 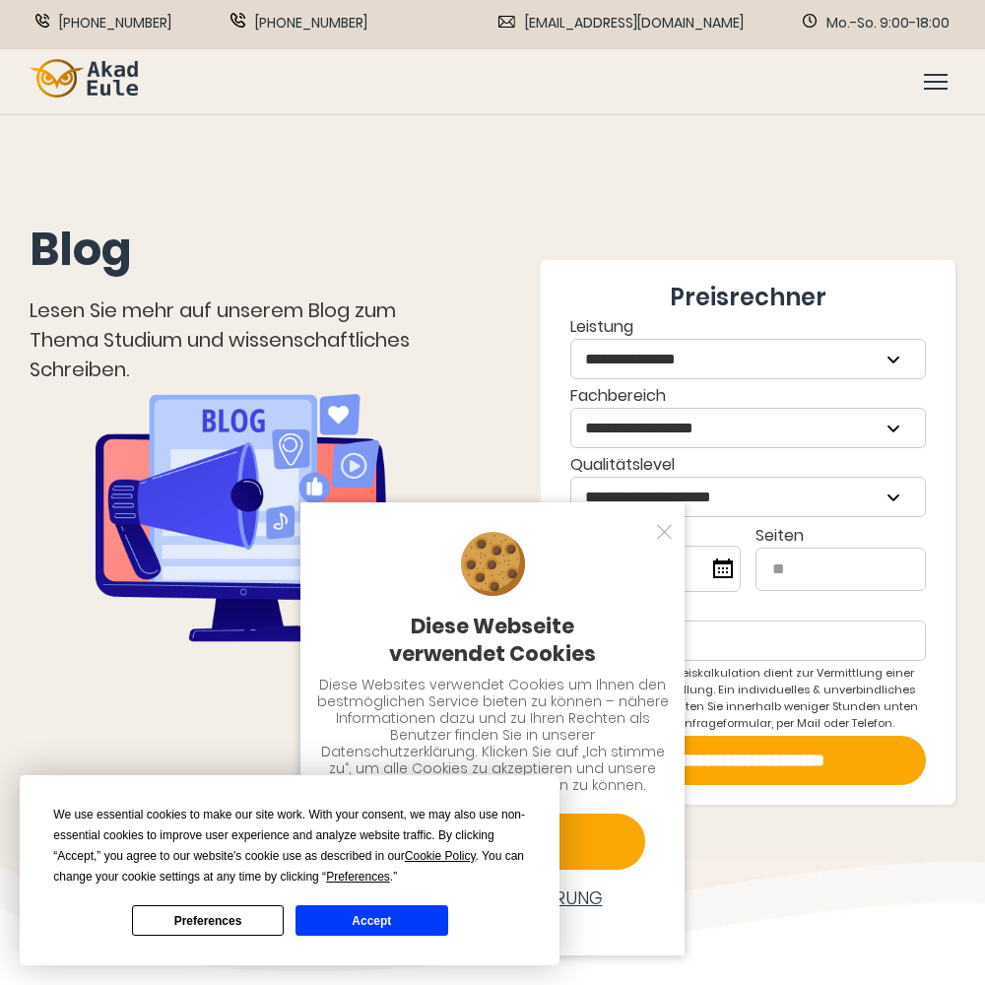 What do you see at coordinates (748, 629) in the screenshot?
I see `label: *Email` at bounding box center [748, 629].